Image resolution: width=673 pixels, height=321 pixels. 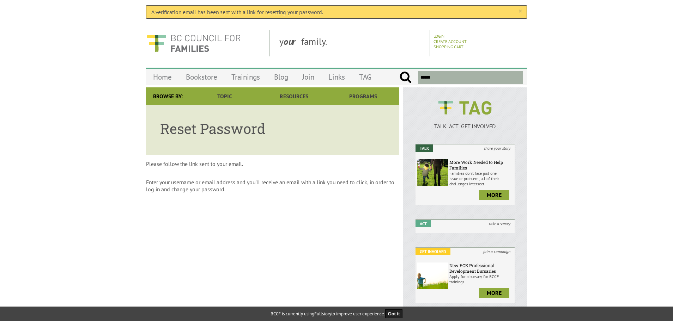 What do you see at coordinates (439, 36) in the screenshot?
I see `a: Login` at bounding box center [439, 36].